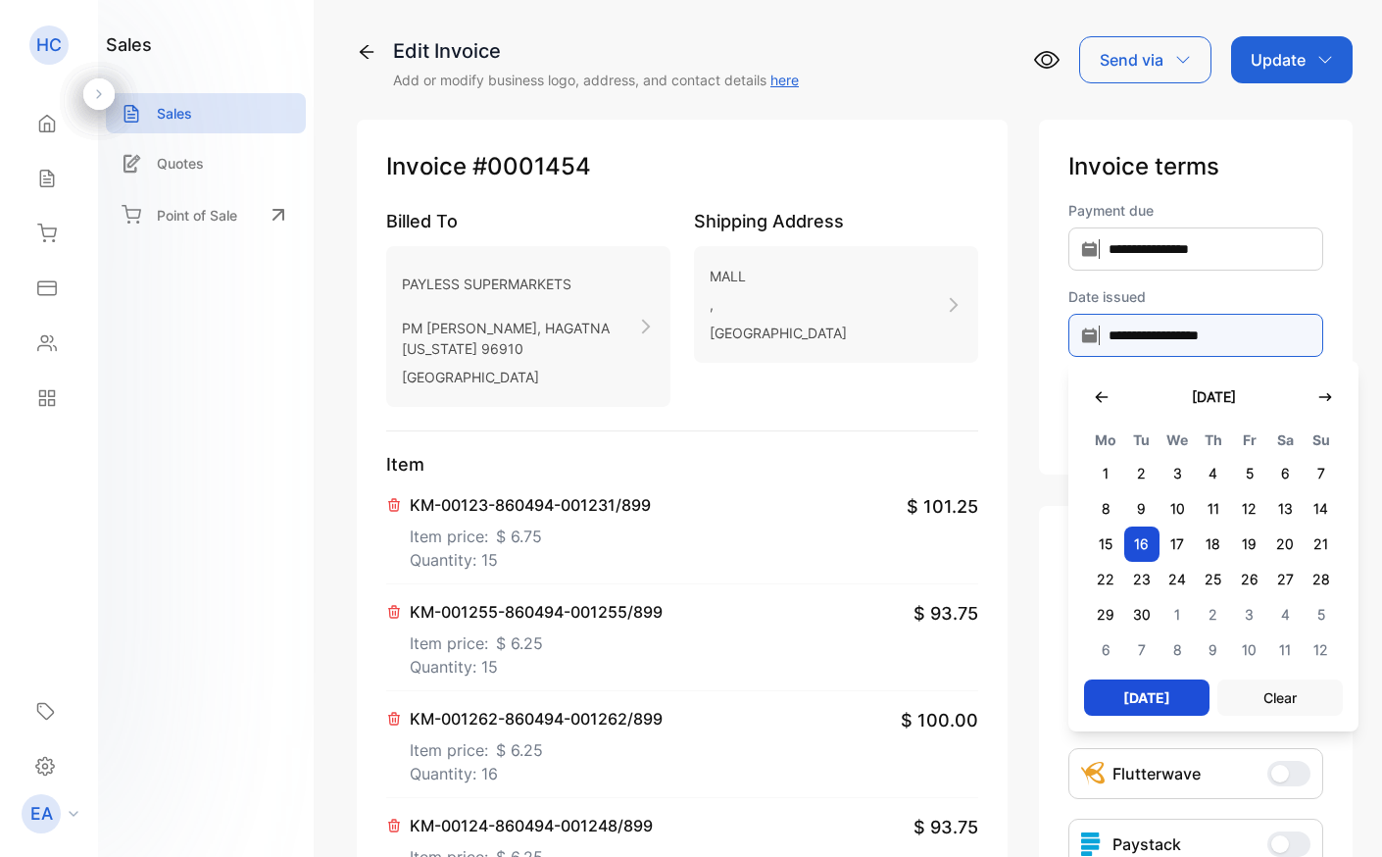 Image resolution: width=1382 pixels, height=857 pixels. What do you see at coordinates (206, 163) in the screenshot?
I see `a: Quotes` at bounding box center [206, 163].